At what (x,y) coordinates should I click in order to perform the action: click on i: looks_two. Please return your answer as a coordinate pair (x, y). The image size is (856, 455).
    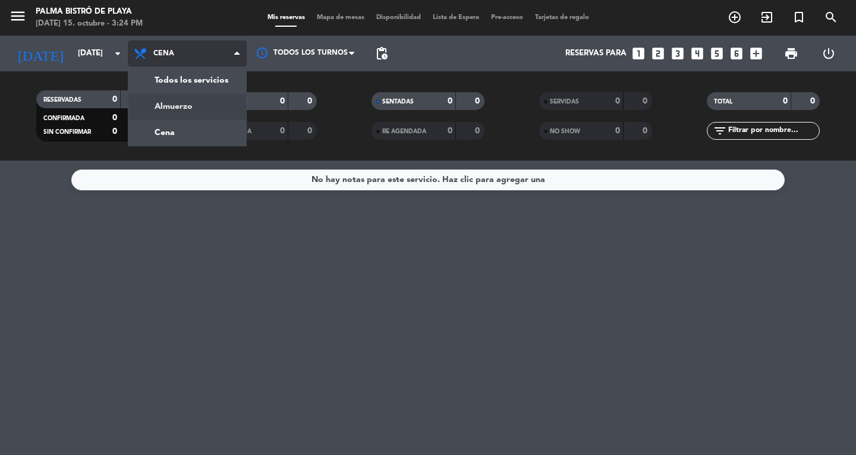
    Looking at the image, I should click on (658, 53).